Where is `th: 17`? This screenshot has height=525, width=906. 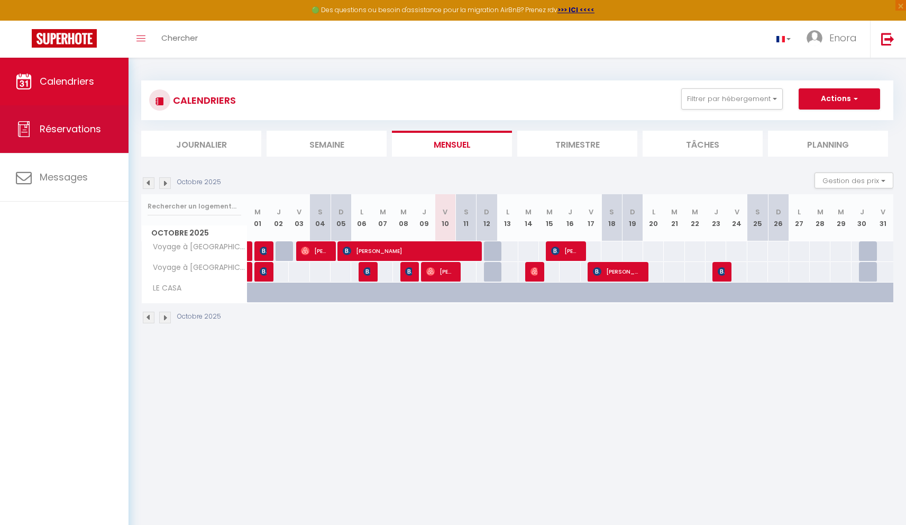 th: 17 is located at coordinates (591, 217).